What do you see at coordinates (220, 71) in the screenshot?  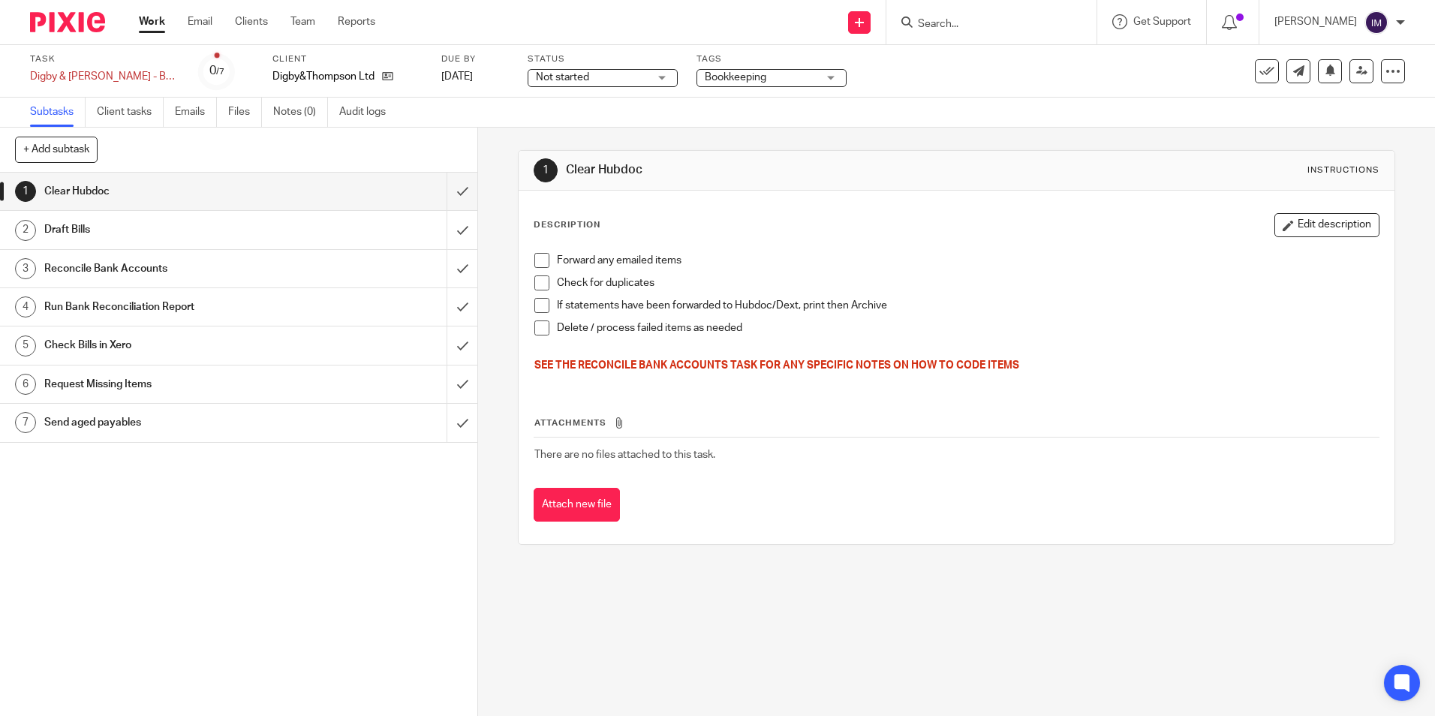 I see `small: /7` at bounding box center [220, 71].